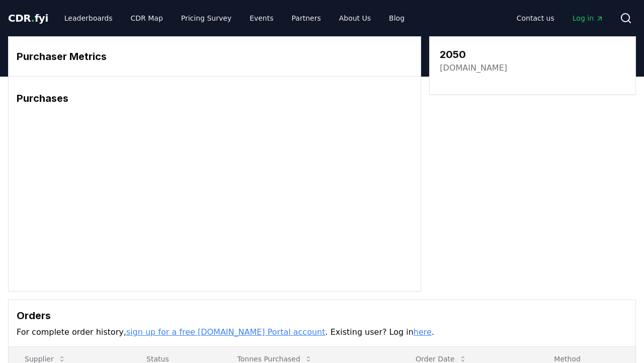 The image size is (644, 363). I want to click on a: CDR.fyi, so click(28, 18).